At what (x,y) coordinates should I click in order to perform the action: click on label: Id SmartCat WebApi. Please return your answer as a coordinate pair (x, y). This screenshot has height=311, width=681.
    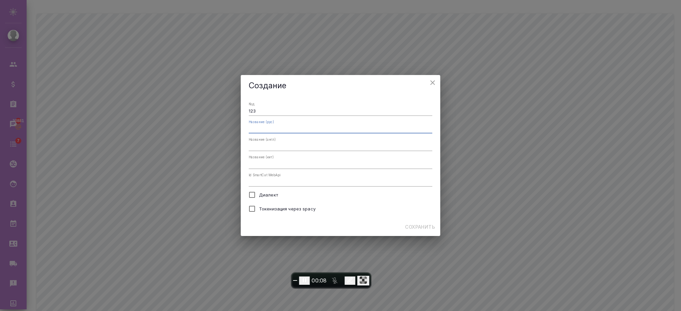
    Looking at the image, I should click on (264, 175).